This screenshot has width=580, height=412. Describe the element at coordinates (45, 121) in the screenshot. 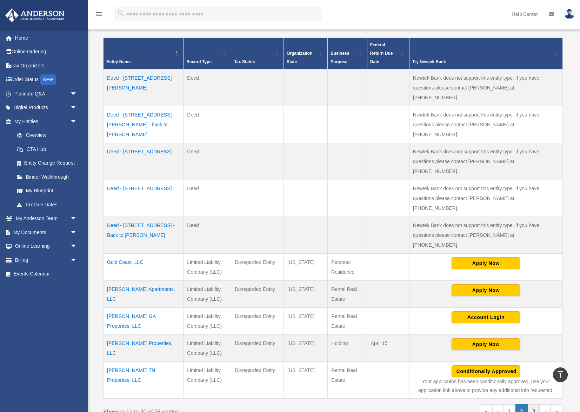

I see `a: My Entitiesarrow_drop_down` at that location.